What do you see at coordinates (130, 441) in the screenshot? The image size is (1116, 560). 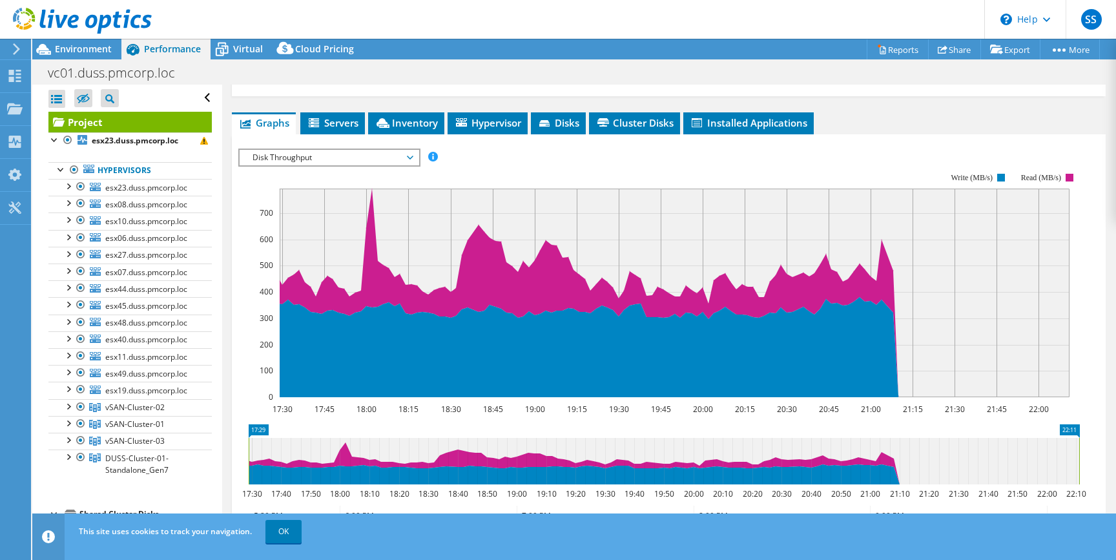 I see `a: vSAN-Cluster-03` at bounding box center [130, 441].